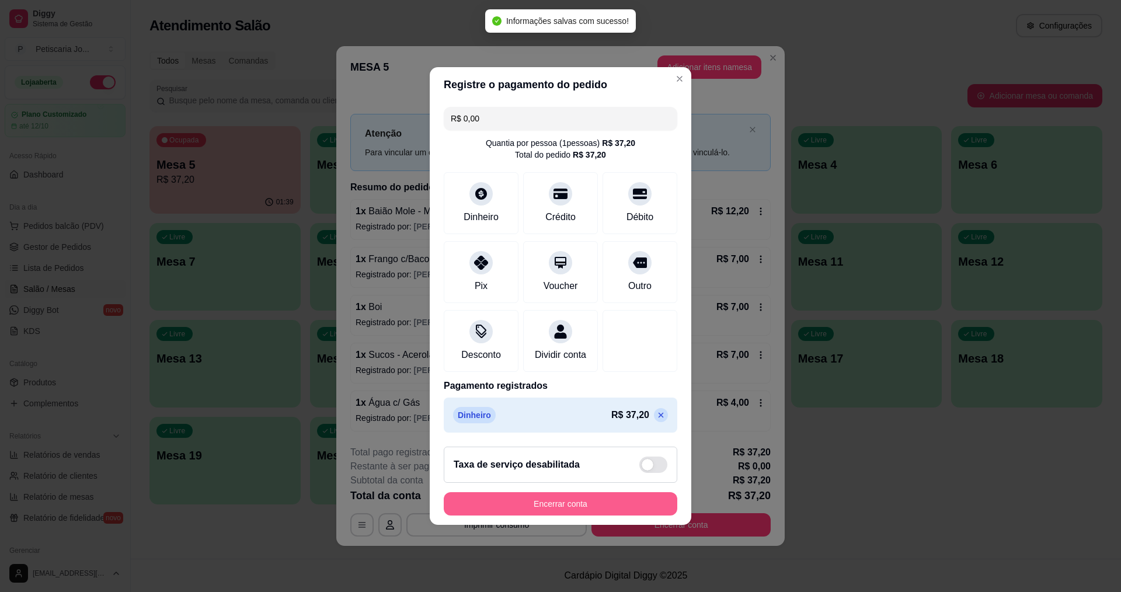 This screenshot has width=1121, height=592. Describe the element at coordinates (560, 504) in the screenshot. I see `button: Encerrar conta` at that location.